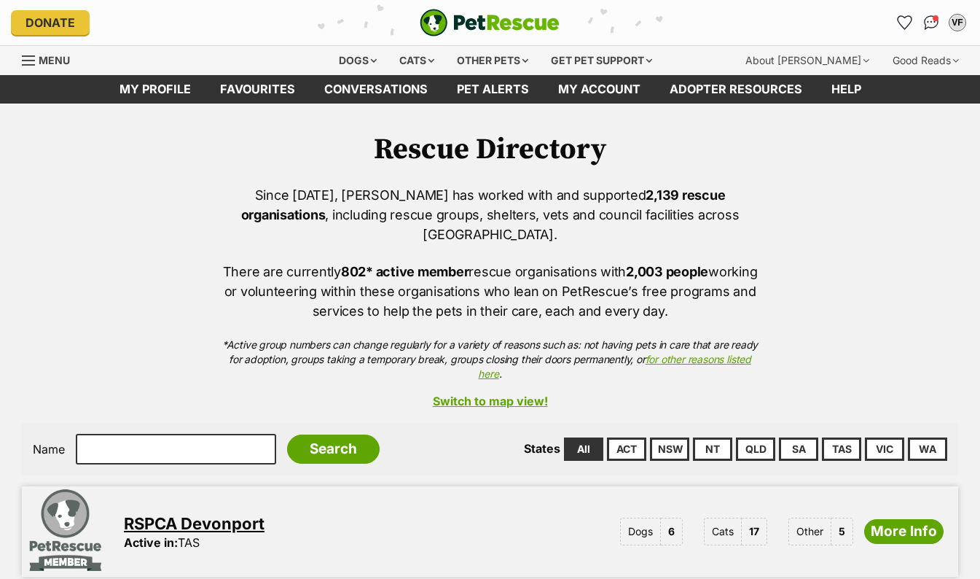 The width and height of the screenshot is (980, 579). I want to click on em: *Active group numbers can change regularly for a variety of reasons such as: not having pets in c..., so click(490, 359).